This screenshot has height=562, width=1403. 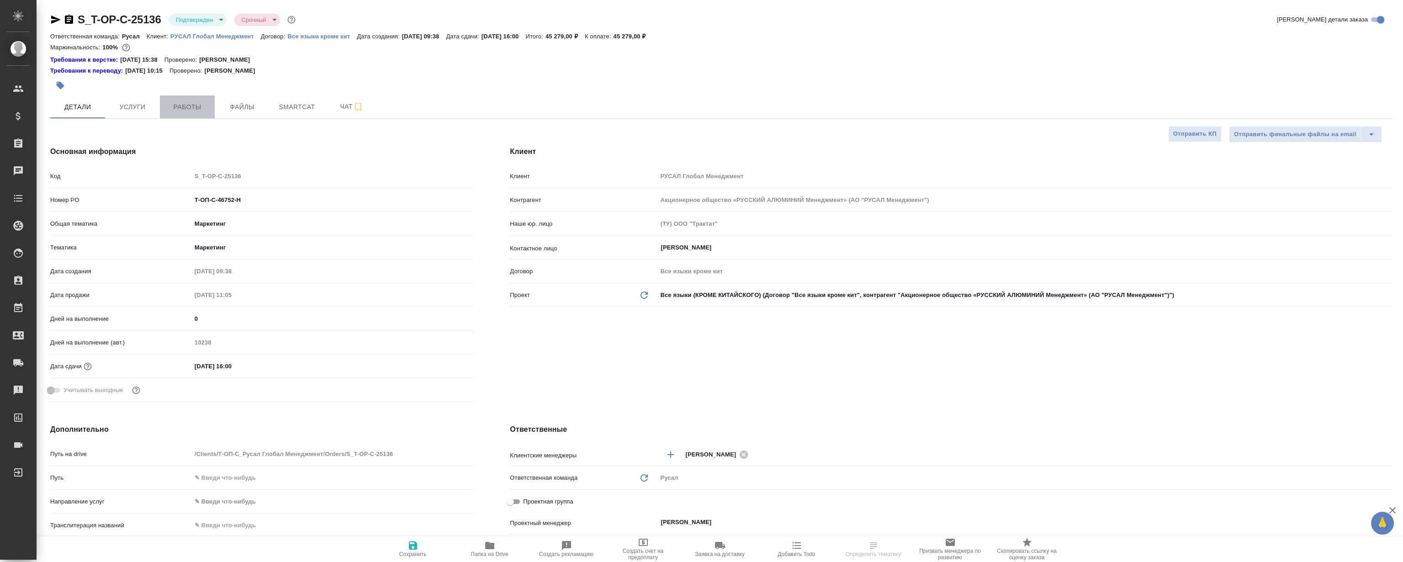 What do you see at coordinates (297, 107) in the screenshot?
I see `span: Smartcat` at bounding box center [297, 107].